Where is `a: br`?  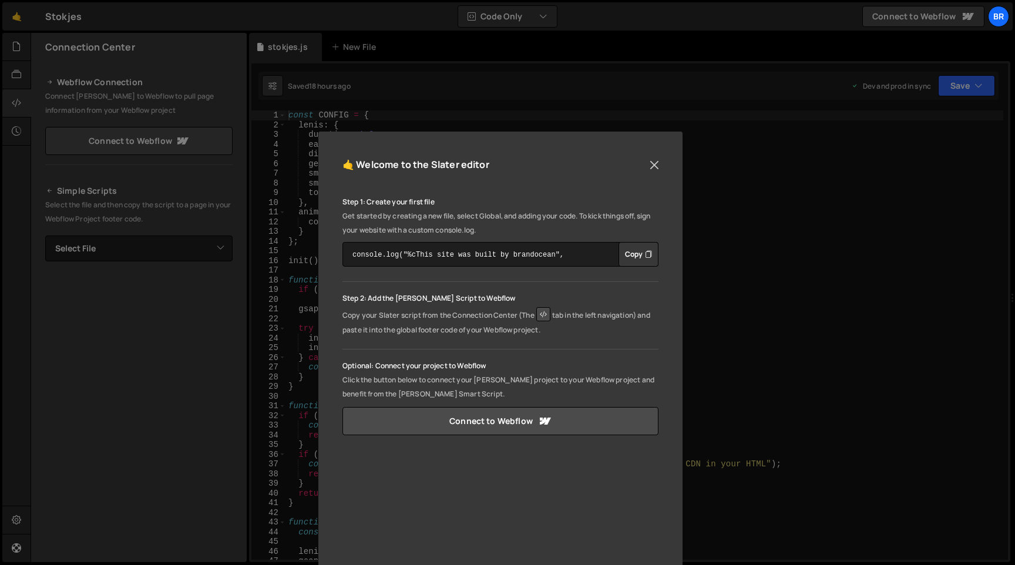 a: br is located at coordinates (999, 16).